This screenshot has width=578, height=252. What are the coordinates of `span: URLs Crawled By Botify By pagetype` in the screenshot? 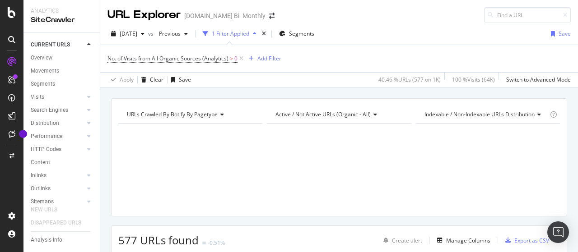 It's located at (172, 114).